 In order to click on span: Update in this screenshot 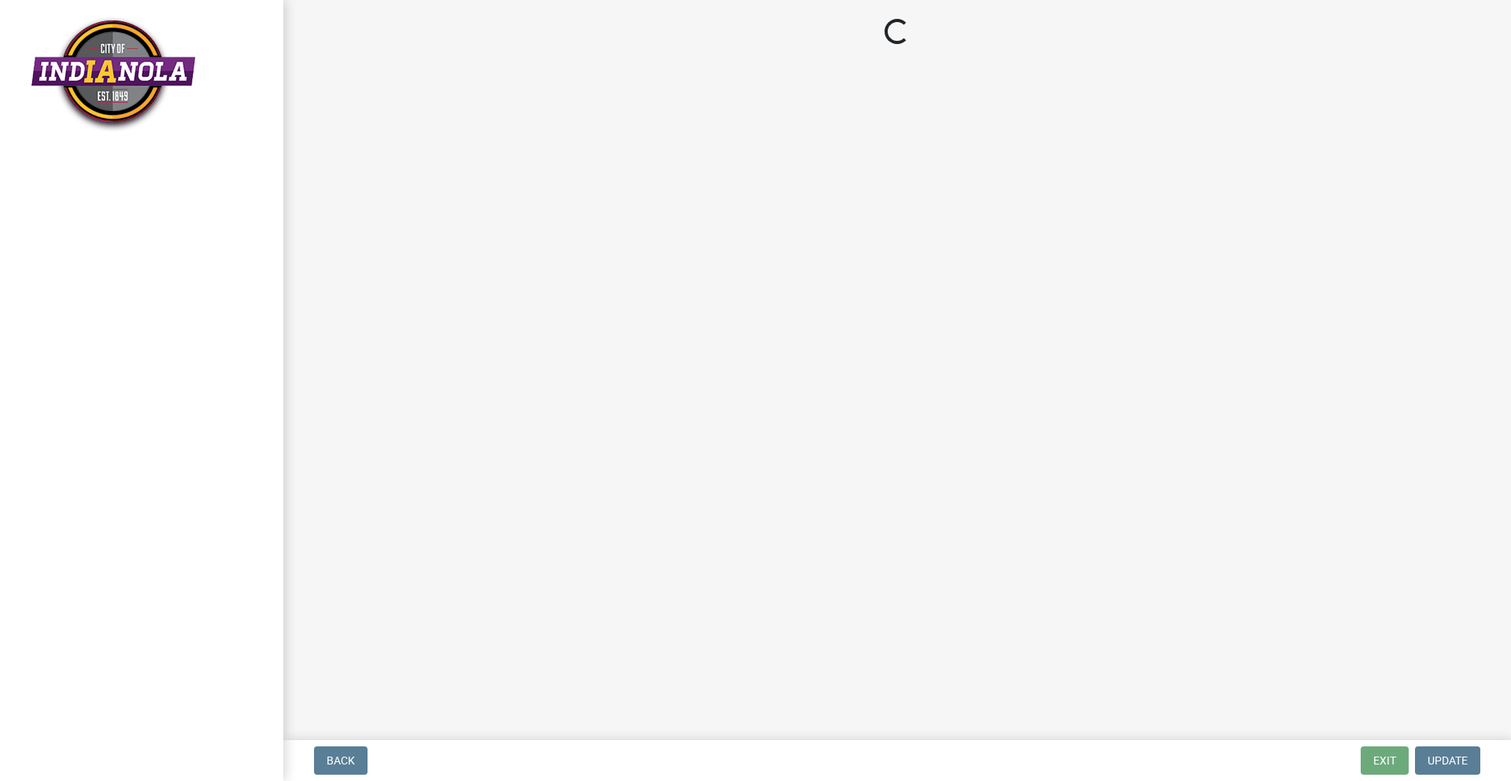, I will do `click(1447, 761)`.